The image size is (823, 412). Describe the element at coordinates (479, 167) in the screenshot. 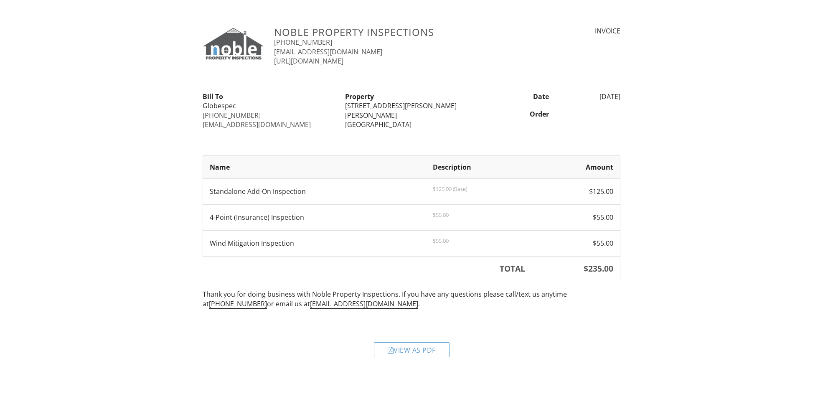

I see `th: Description` at that location.